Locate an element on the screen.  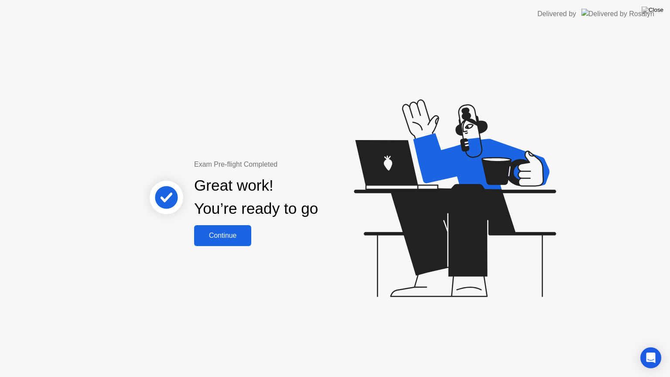
div: Great work! You’re ready to go is located at coordinates (256, 197).